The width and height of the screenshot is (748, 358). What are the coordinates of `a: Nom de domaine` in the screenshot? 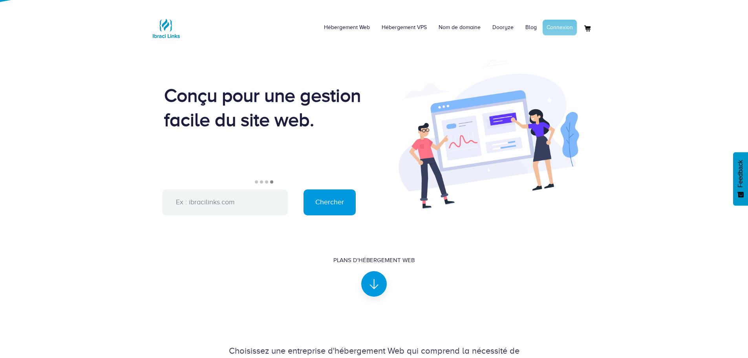 It's located at (459, 27).